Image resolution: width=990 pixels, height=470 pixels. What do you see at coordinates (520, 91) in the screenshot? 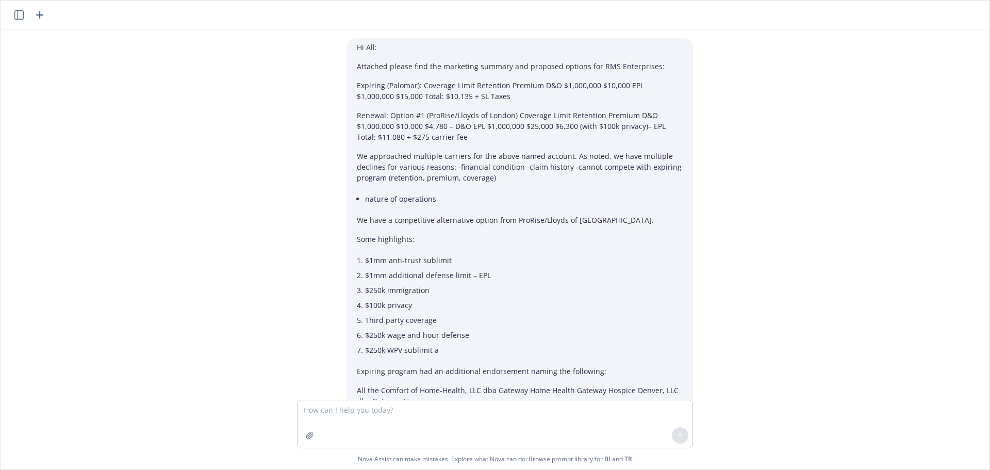
I see `p: Expiring (Palomar): Coverage Limit Retention Premium D&O $1,000,000 $10,000 EPL $1,000,000 $15,00...` at bounding box center [520, 91].